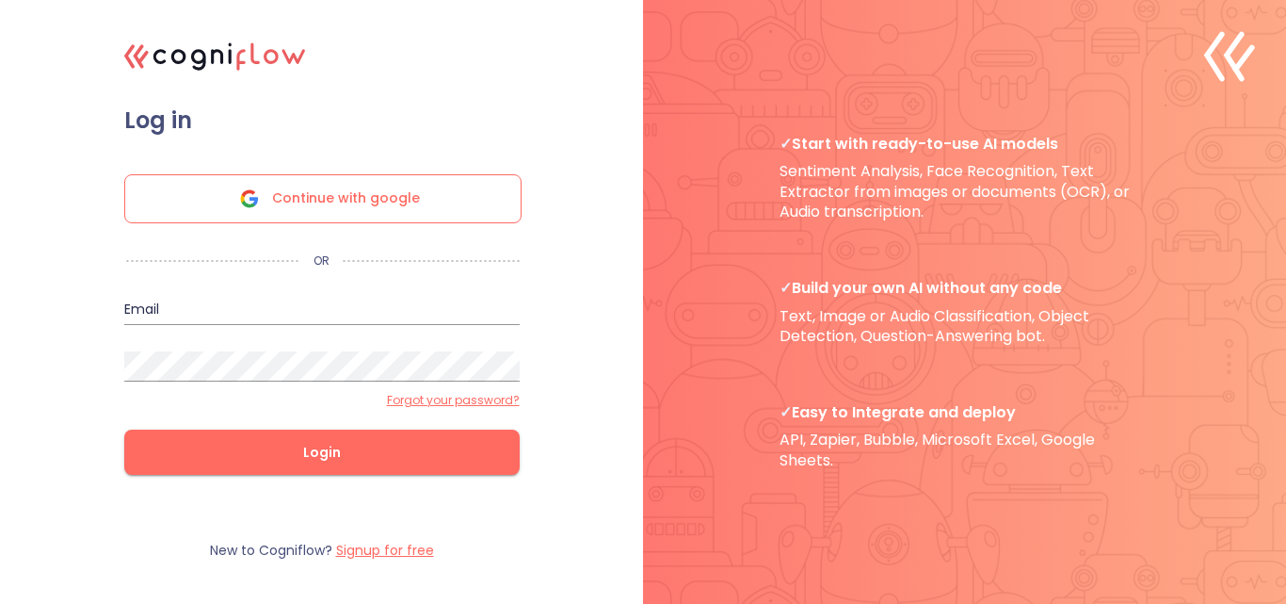 The image size is (1286, 604). Describe the element at coordinates (323, 199) in the screenshot. I see `div: Continue with google` at that location.